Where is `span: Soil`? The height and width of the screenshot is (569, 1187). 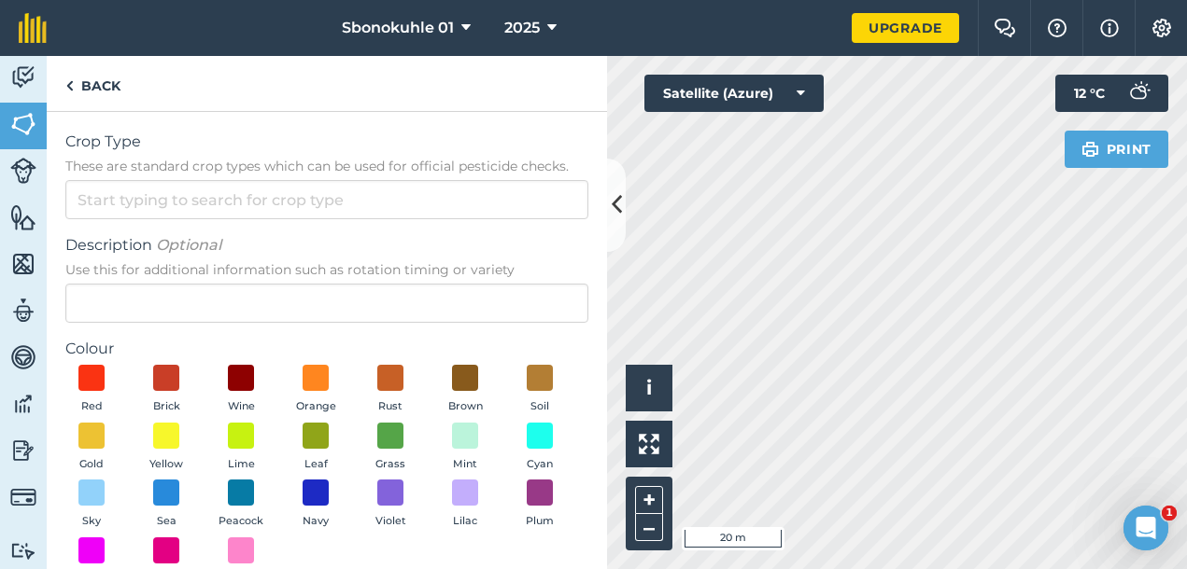
span: Soil is located at coordinates (540, 407).